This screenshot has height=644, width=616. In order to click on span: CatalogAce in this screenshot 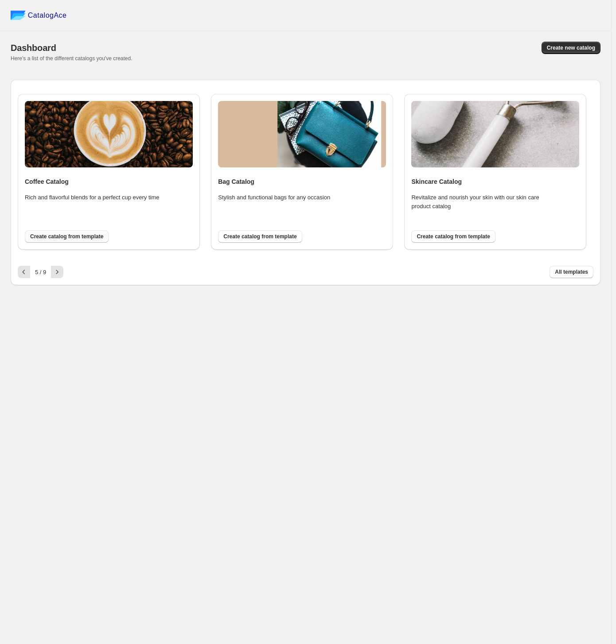, I will do `click(47, 16)`.